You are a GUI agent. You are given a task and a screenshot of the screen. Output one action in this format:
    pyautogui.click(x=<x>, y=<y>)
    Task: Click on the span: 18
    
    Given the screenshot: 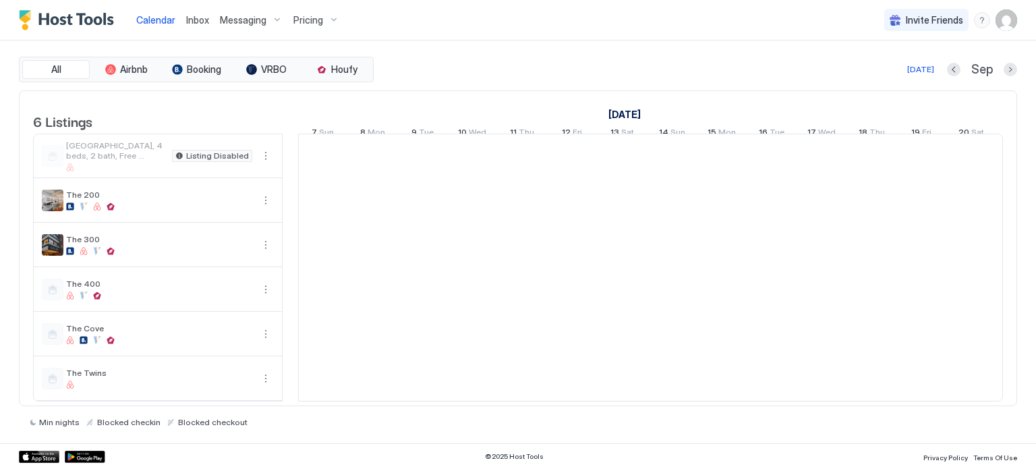 What is the action you would take?
    pyautogui.click(x=863, y=134)
    